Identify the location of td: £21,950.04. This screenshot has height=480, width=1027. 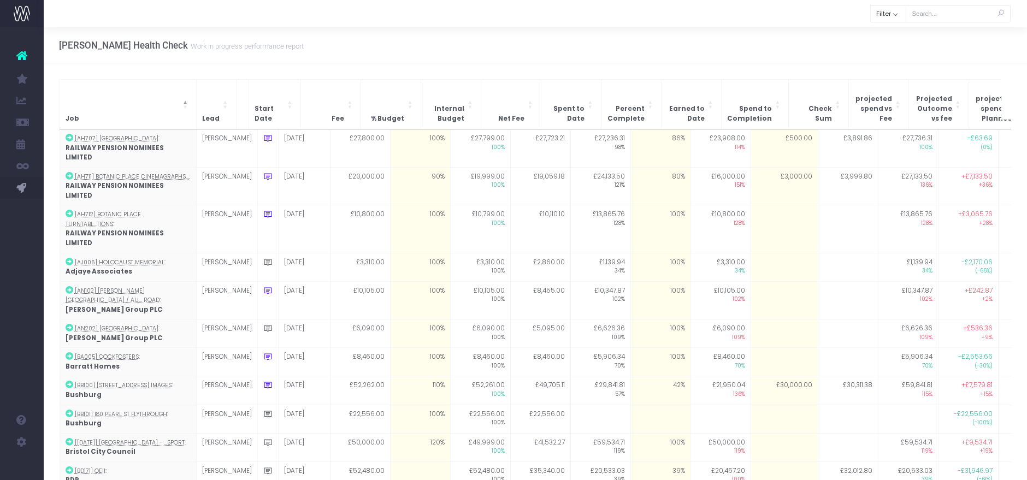
(720, 391).